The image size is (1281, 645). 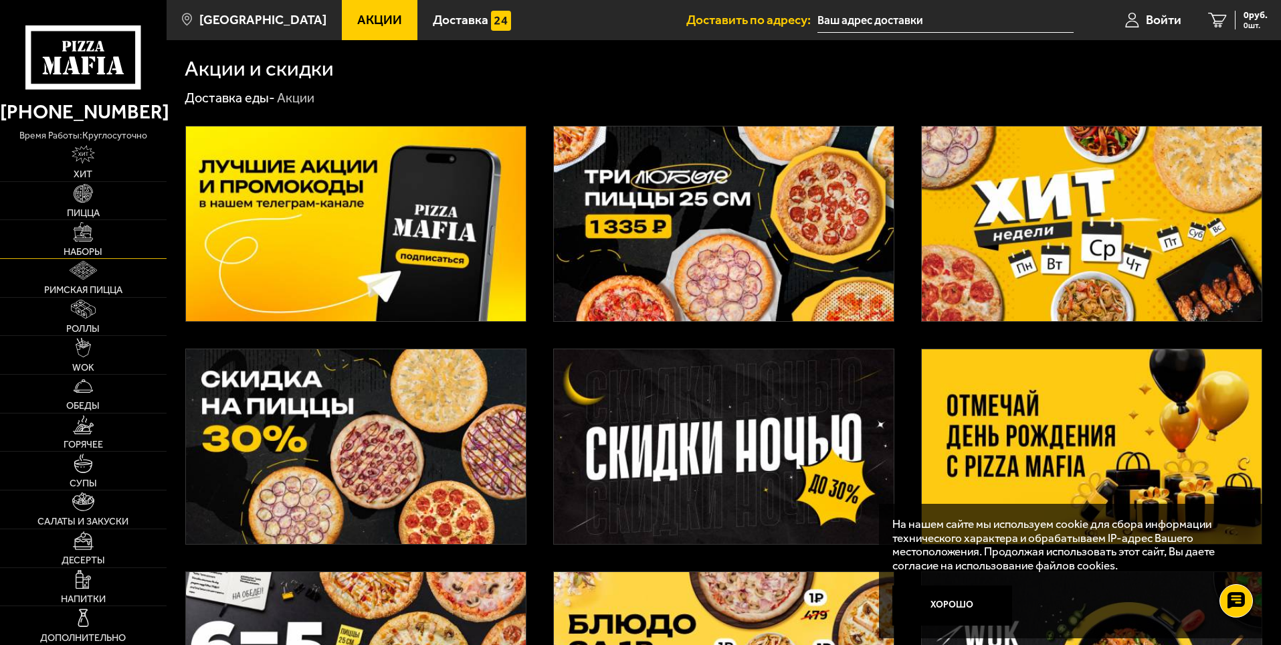 I want to click on span: Обеды, so click(x=83, y=405).